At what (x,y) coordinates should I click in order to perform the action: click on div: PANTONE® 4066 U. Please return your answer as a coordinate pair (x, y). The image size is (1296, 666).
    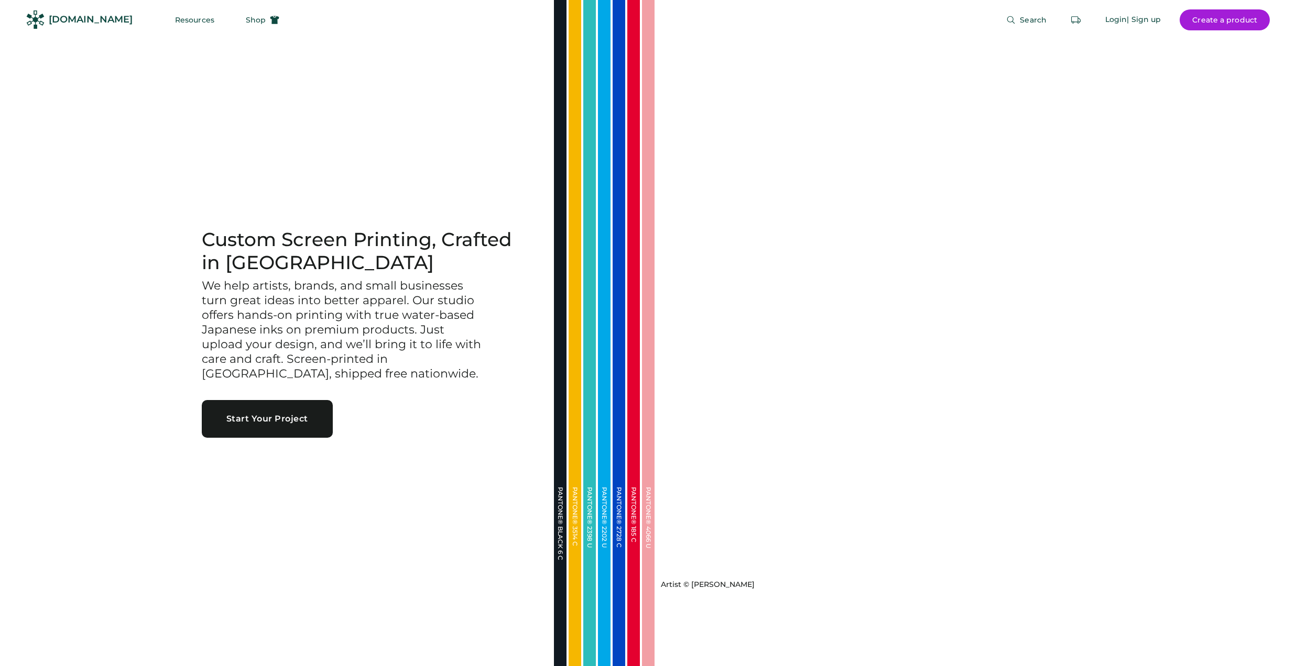
    Looking at the image, I should click on (648, 540).